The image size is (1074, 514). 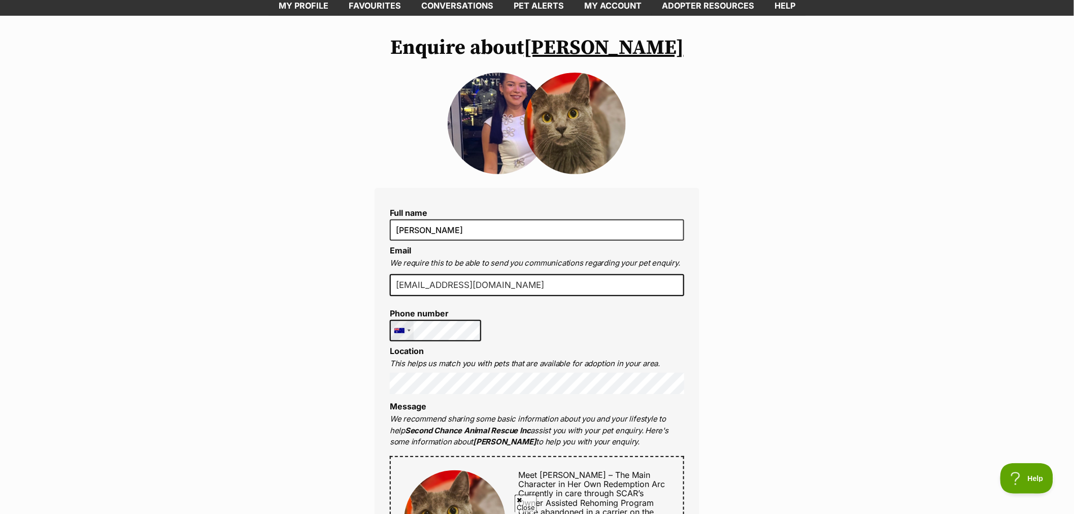 I want to click on p: This helps us match you with pets that are available for adoption in your area., so click(x=537, y=363).